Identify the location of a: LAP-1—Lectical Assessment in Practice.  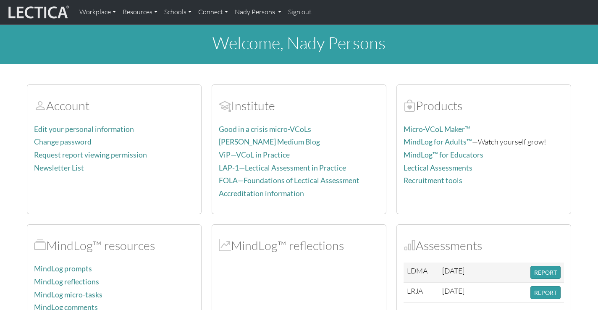
(282, 168).